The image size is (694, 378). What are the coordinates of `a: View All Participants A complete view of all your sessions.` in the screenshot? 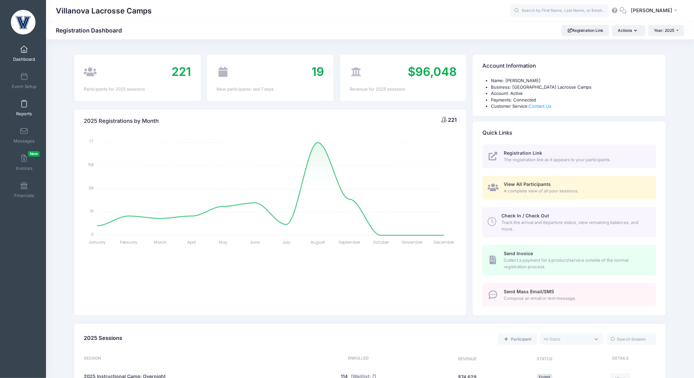 It's located at (569, 188).